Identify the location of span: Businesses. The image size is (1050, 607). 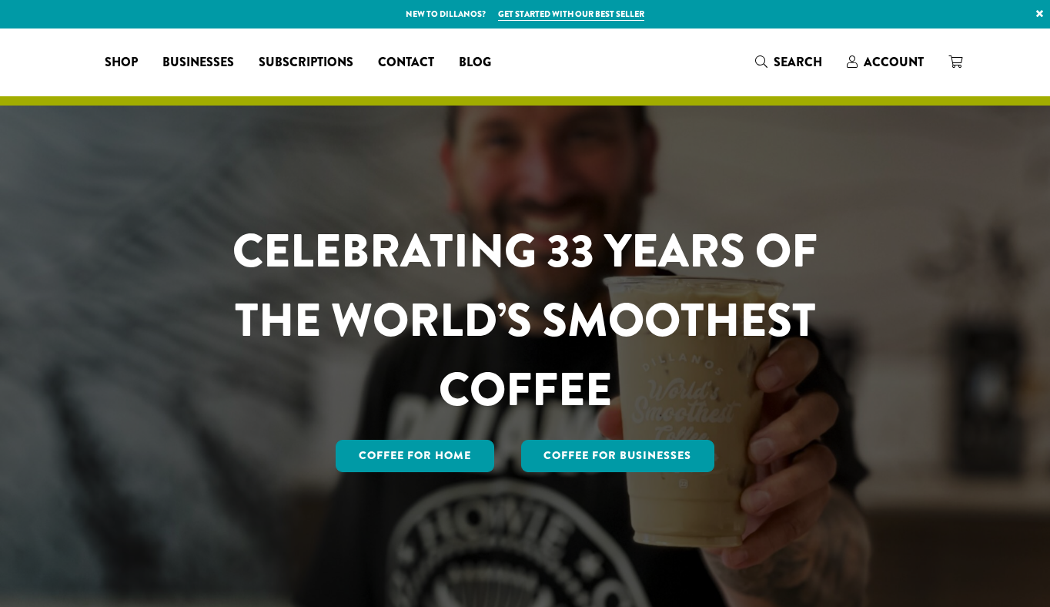
(198, 62).